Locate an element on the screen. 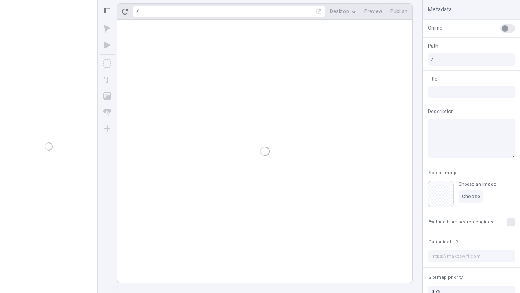 This screenshot has height=293, width=520. button: Publish is located at coordinates (399, 11).